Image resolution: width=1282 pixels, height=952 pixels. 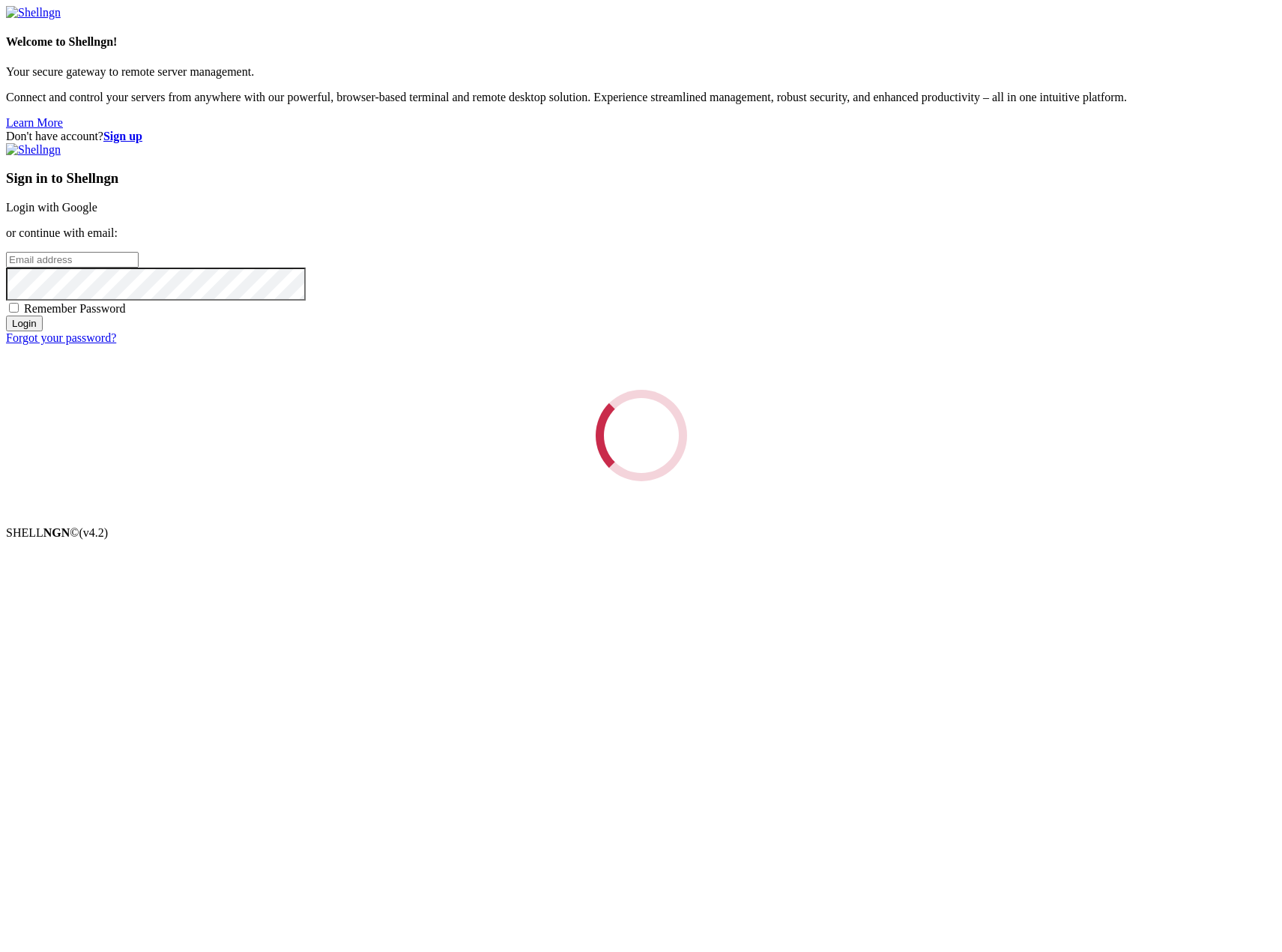 I want to click on div: Loading..., so click(x=641, y=434).